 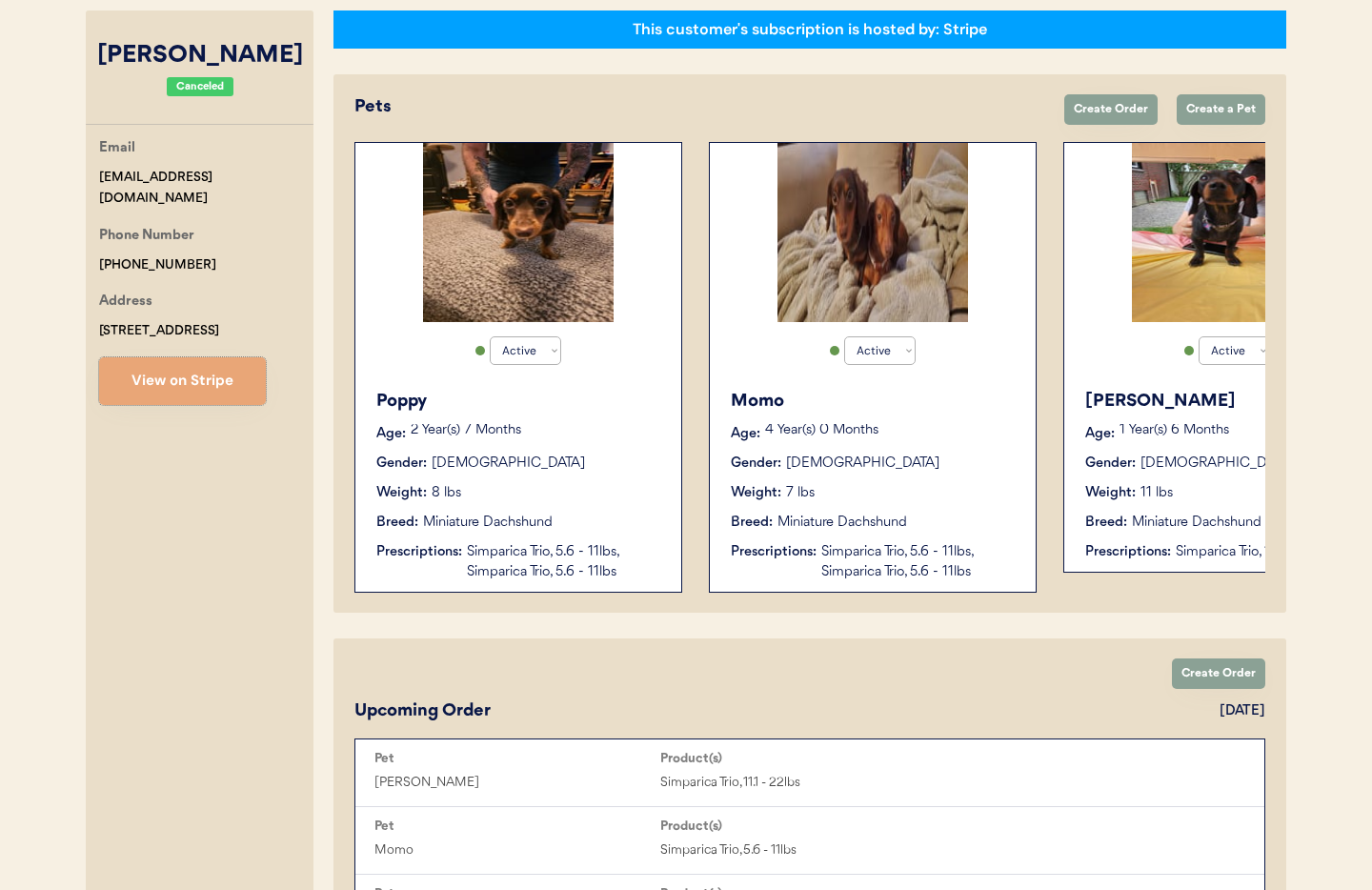 What do you see at coordinates (1245, 431) in the screenshot?
I see `p: 1 Year(s) 6 Months` at bounding box center [1245, 431].